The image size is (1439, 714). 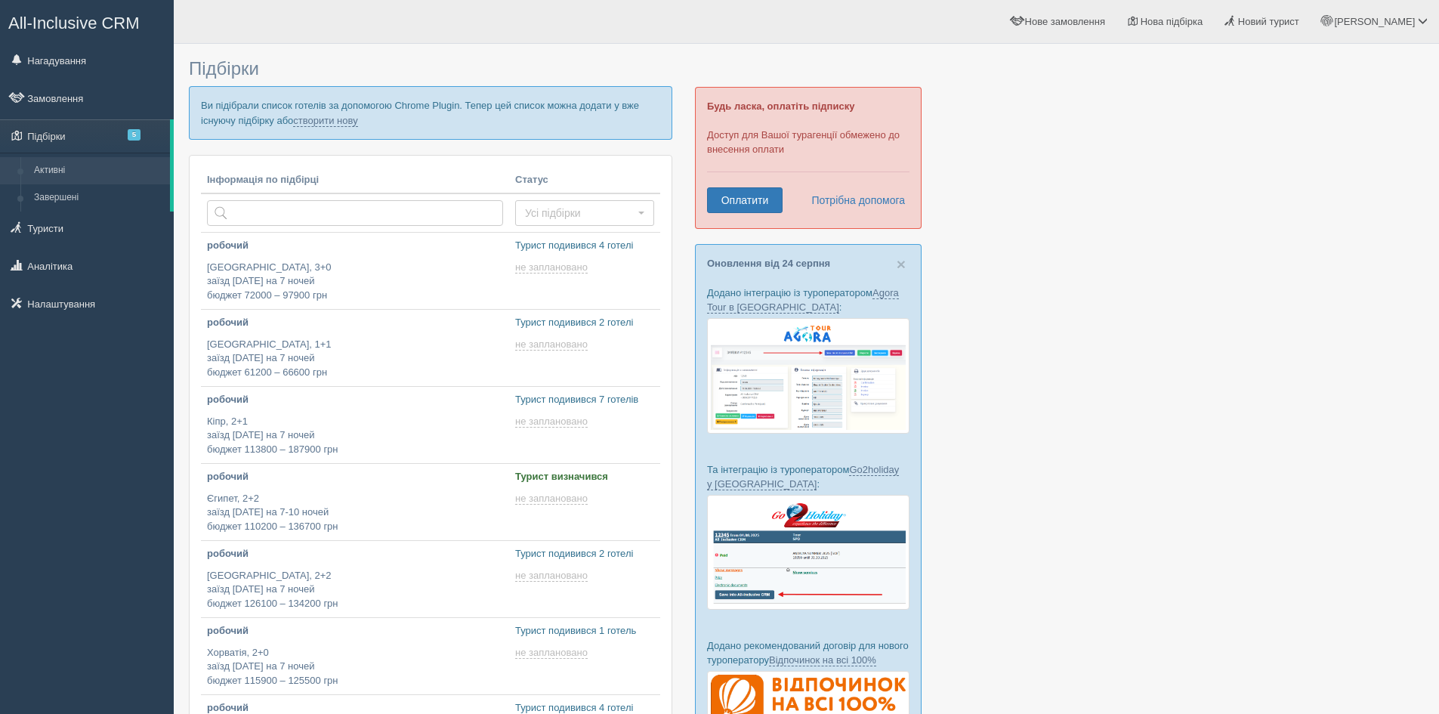 What do you see at coordinates (579, 213) in the screenshot?
I see `span: Усі підбірки` at bounding box center [579, 213].